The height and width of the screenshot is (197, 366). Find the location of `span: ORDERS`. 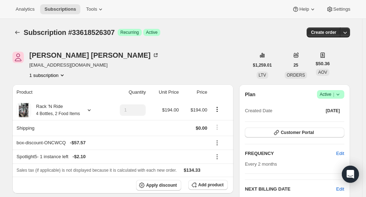

span: ORDERS is located at coordinates (296, 75).